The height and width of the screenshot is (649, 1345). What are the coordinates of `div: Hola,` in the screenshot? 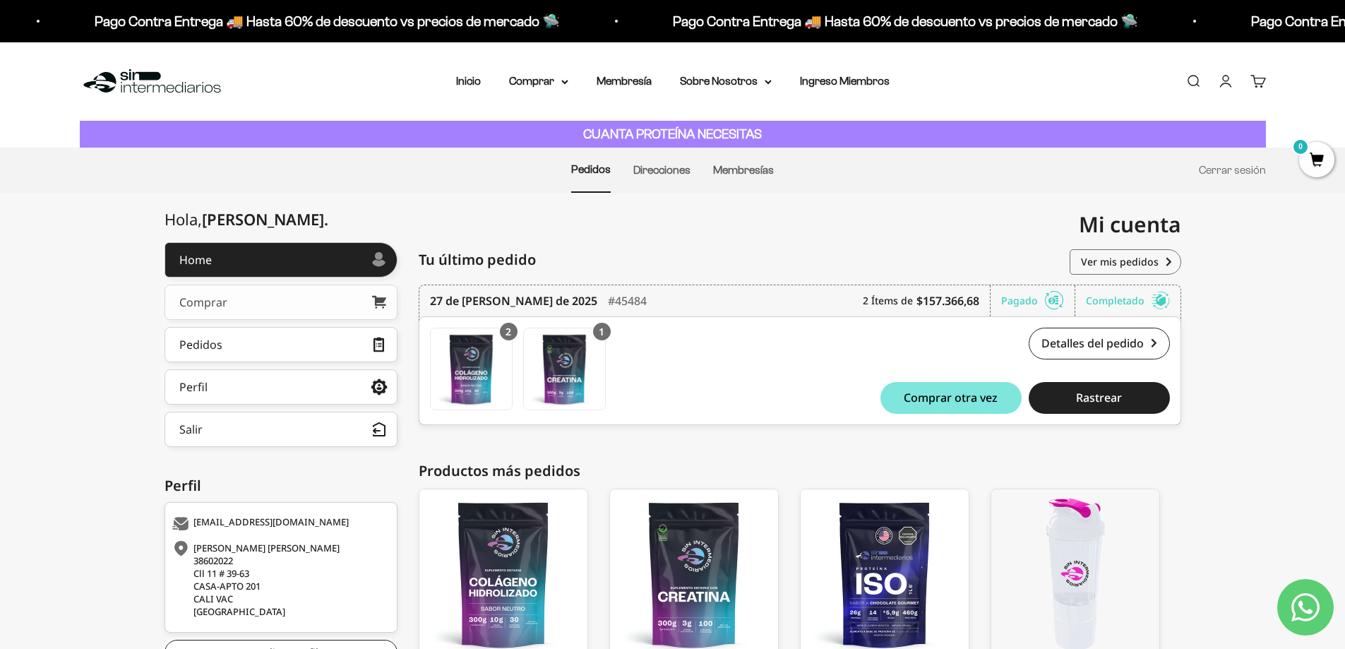 It's located at (246, 219).